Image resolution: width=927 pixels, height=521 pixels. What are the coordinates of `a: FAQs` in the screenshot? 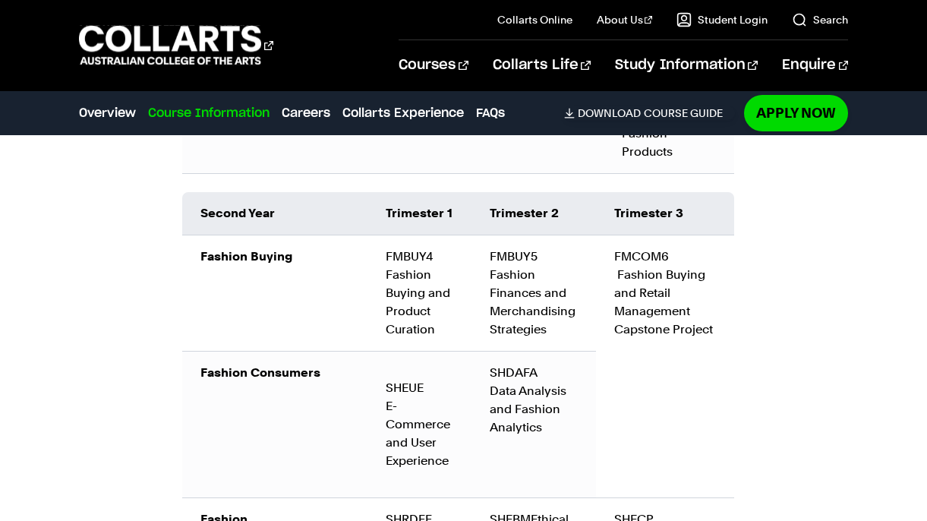 It's located at (490, 113).